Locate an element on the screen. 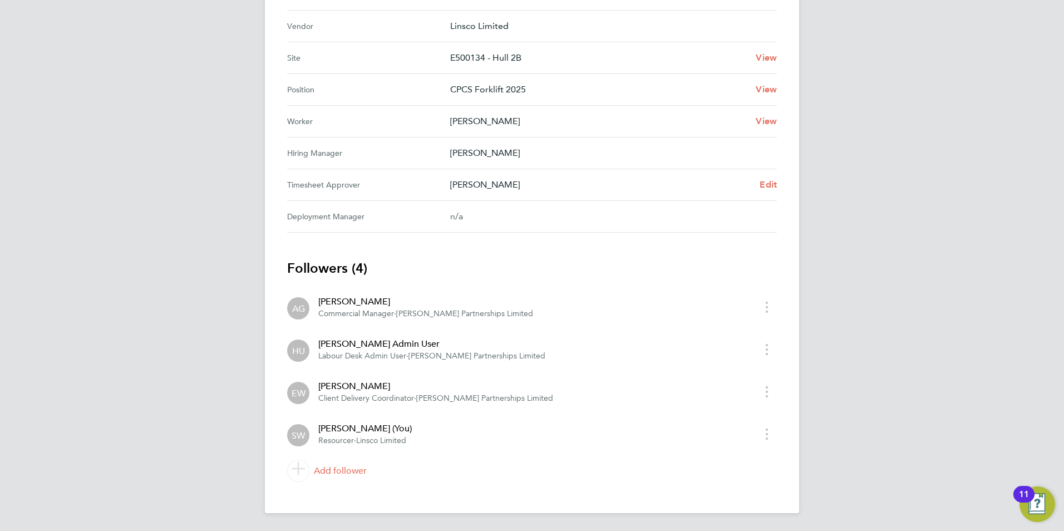  button: Open Resource Center, 11 new notifications is located at coordinates (1037, 504).